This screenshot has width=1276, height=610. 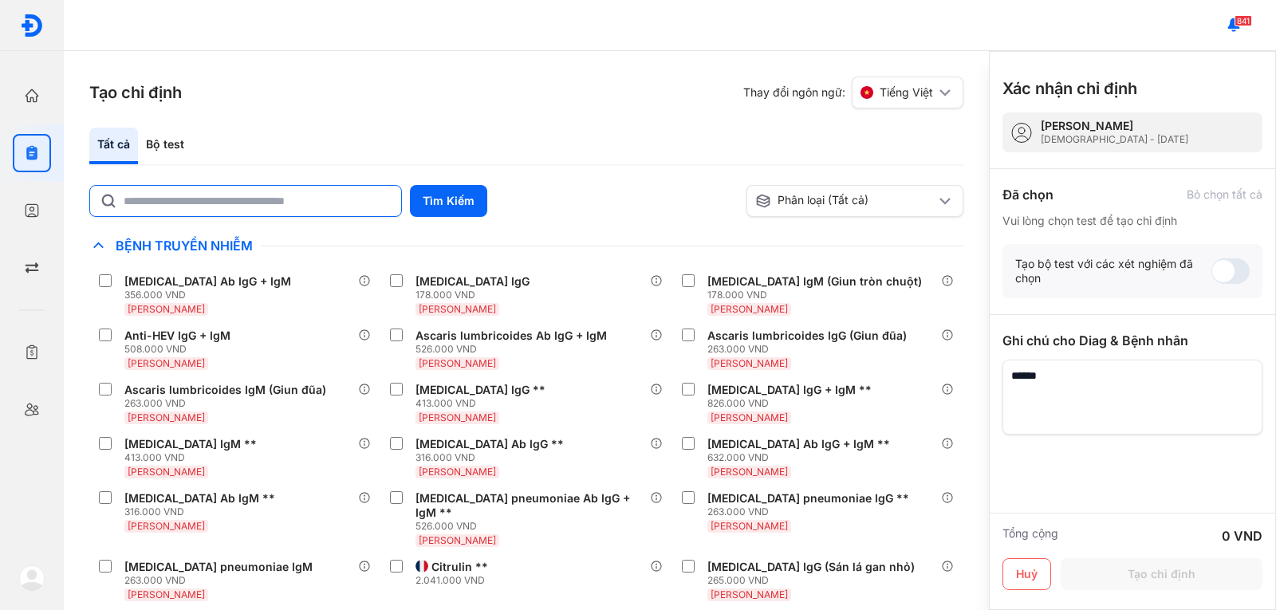 What do you see at coordinates (1162, 574) in the screenshot?
I see `button: Tạo chỉ định` at bounding box center [1162, 574].